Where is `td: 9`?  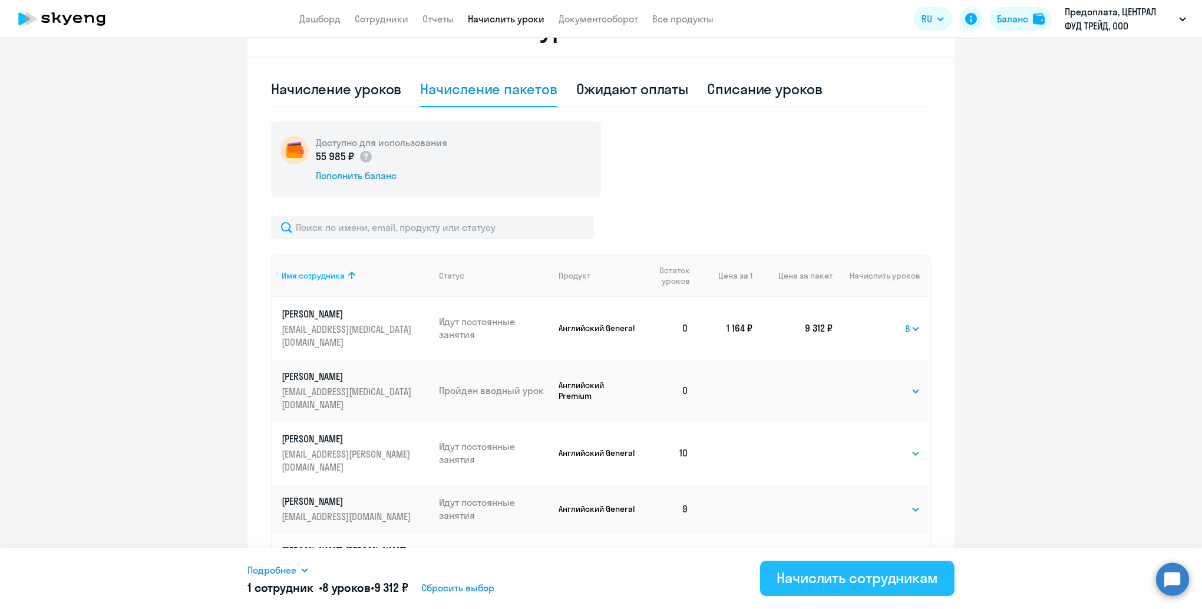 td: 9 is located at coordinates (668, 509).